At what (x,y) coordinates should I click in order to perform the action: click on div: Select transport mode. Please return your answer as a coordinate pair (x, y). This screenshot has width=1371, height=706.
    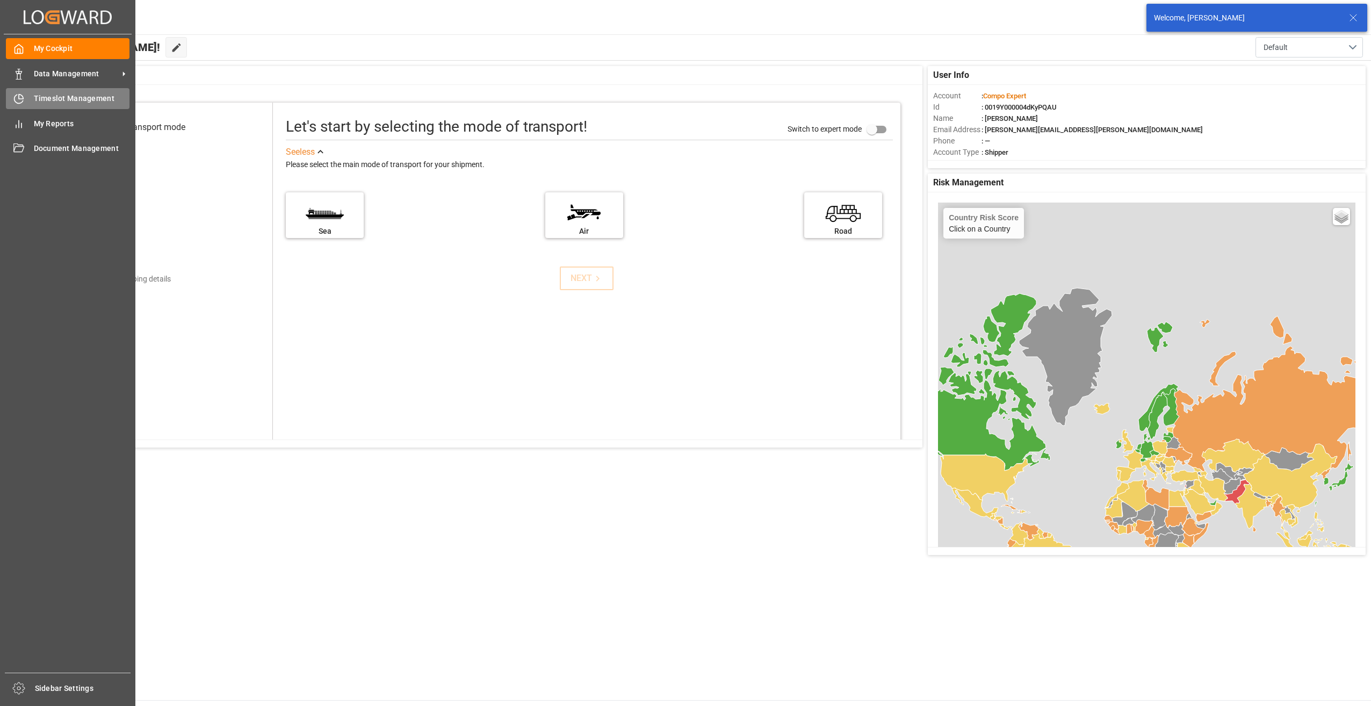
    Looking at the image, I should click on (143, 127).